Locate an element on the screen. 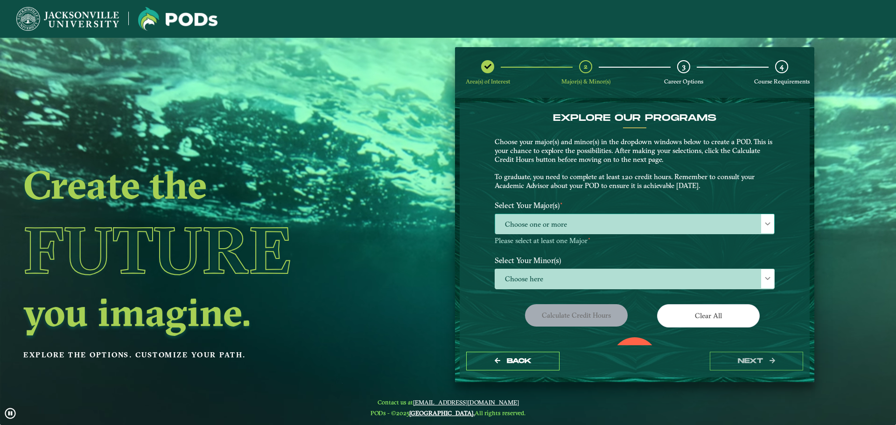  span: Contact us at is located at coordinates (448, 402).